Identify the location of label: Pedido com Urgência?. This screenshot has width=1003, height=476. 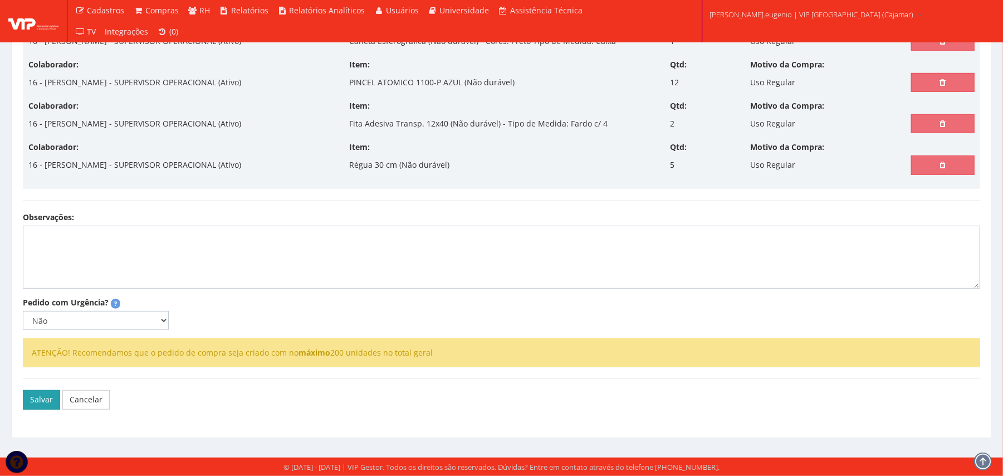
(66, 303).